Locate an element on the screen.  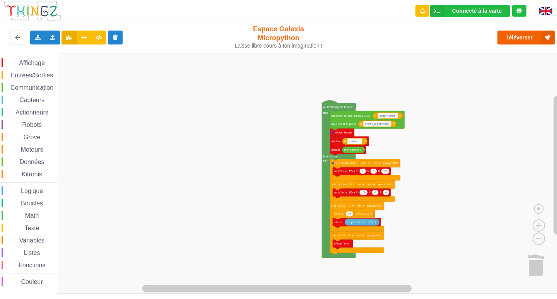
span: Kitronik is located at coordinates (32, 174).